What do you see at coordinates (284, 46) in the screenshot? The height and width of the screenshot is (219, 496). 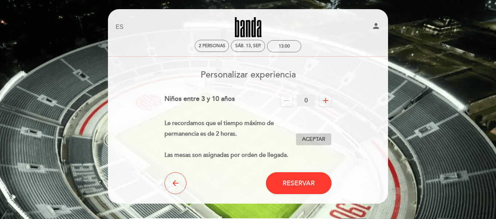 I see `div: 13:00` at bounding box center [284, 46].